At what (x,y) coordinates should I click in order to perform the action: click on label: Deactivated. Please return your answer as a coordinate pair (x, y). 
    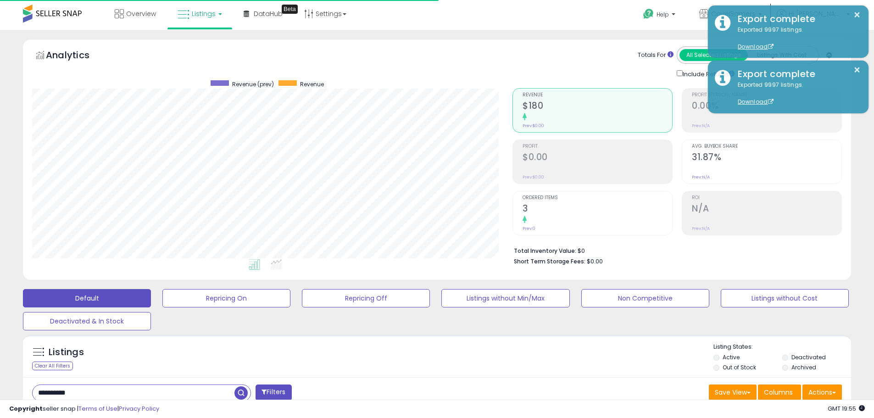
    Looking at the image, I should click on (809, 357).